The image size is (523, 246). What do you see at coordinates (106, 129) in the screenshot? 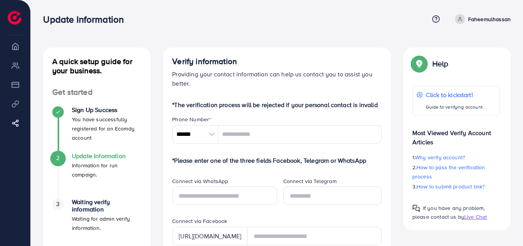
I see `p: You have successfully registered for an Ecomdy account` at bounding box center [106, 129].